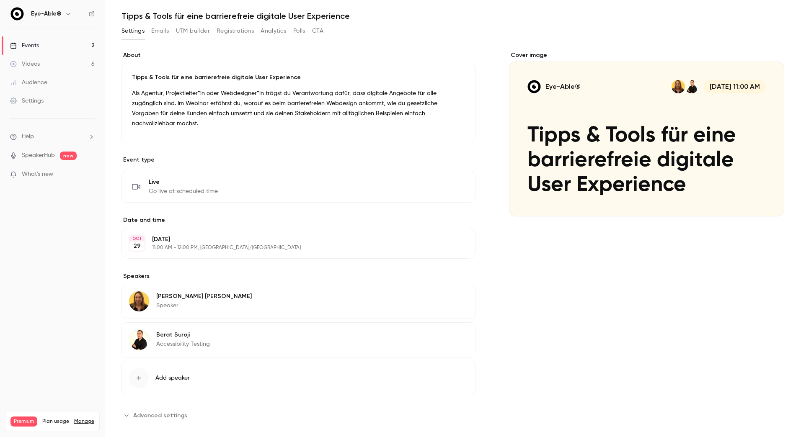 Image resolution: width=801 pixels, height=437 pixels. What do you see at coordinates (25, 64) in the screenshot?
I see `div: Videos` at bounding box center [25, 64].